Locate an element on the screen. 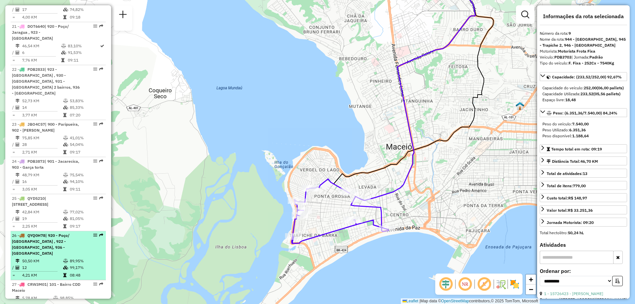 This screenshot has width=635, height=304. strong: 7.540,00 is located at coordinates (581, 124).